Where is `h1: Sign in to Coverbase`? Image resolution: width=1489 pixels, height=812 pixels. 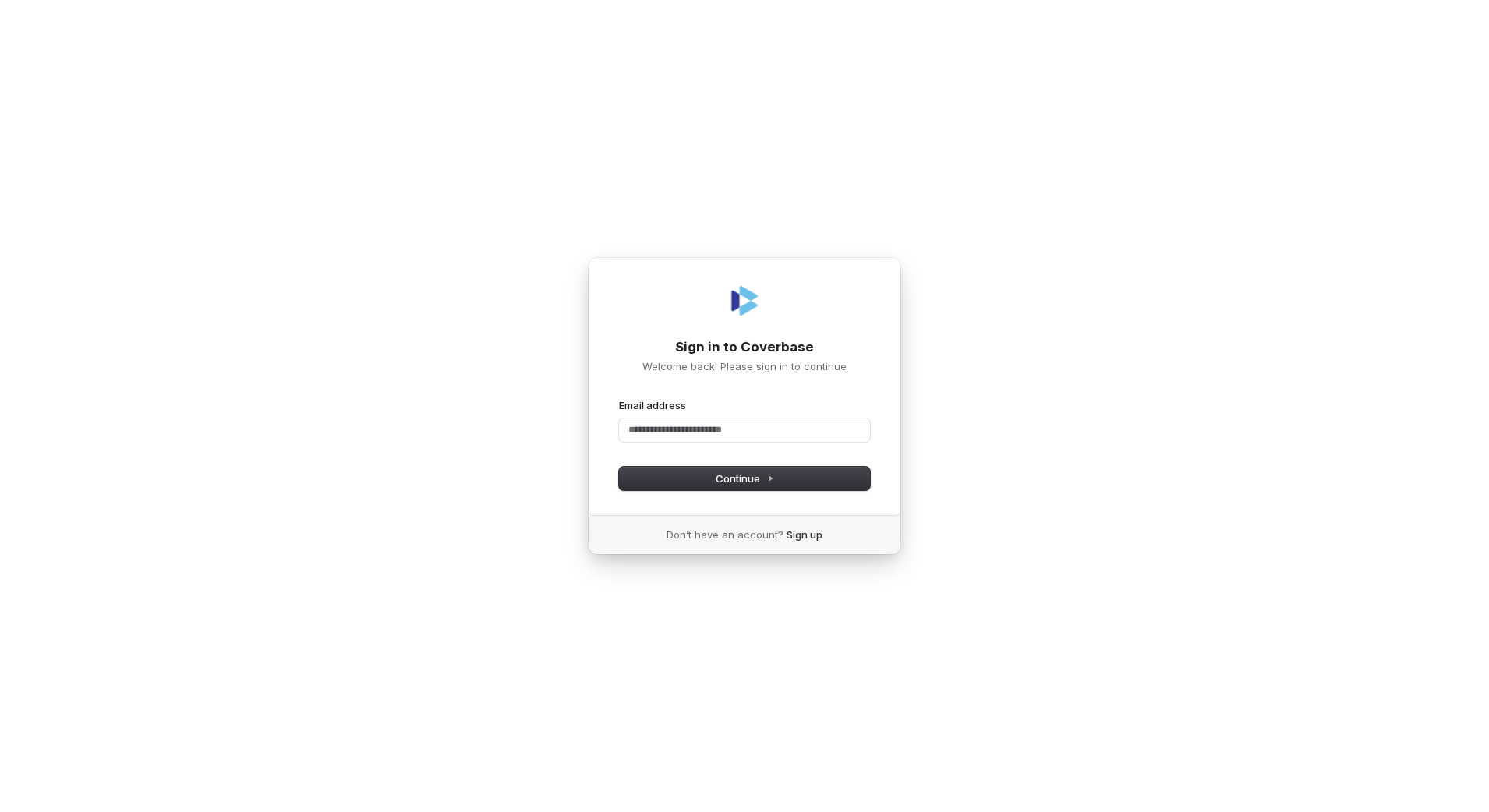 h1: Sign in to Coverbase is located at coordinates (744, 348).